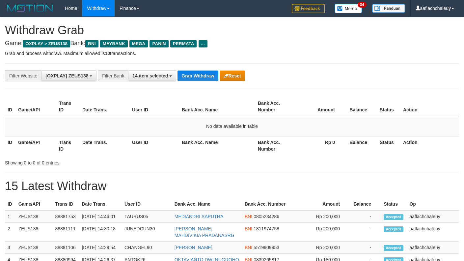 The image size is (464, 261). What do you see at coordinates (232, 126) in the screenshot?
I see `td: No data available in table` at bounding box center [232, 126].